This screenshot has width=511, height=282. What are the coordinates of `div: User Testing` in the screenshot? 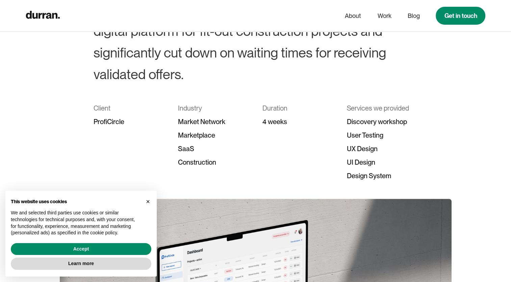 It's located at (382, 135).